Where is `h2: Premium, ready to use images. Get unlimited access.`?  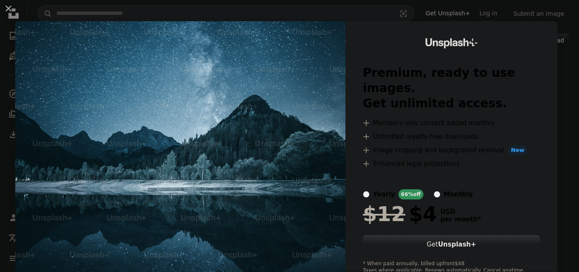 h2: Premium, ready to use images. Get unlimited access. is located at coordinates (451, 88).